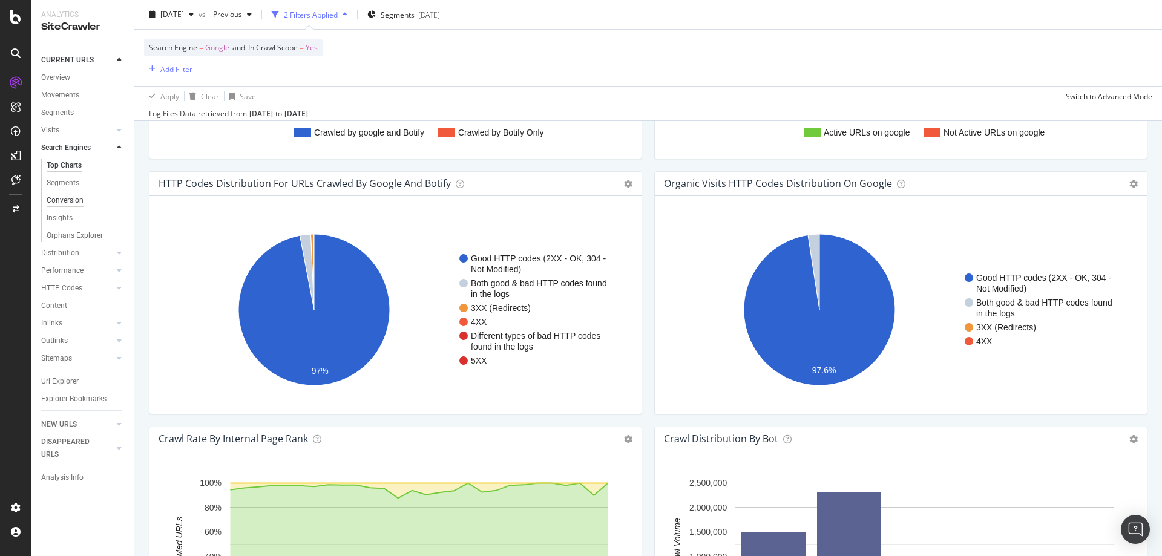 The image size is (1162, 556). What do you see at coordinates (228, 114) in the screenshot?
I see `div: Log Files Data retrieved from to` at bounding box center [228, 114].